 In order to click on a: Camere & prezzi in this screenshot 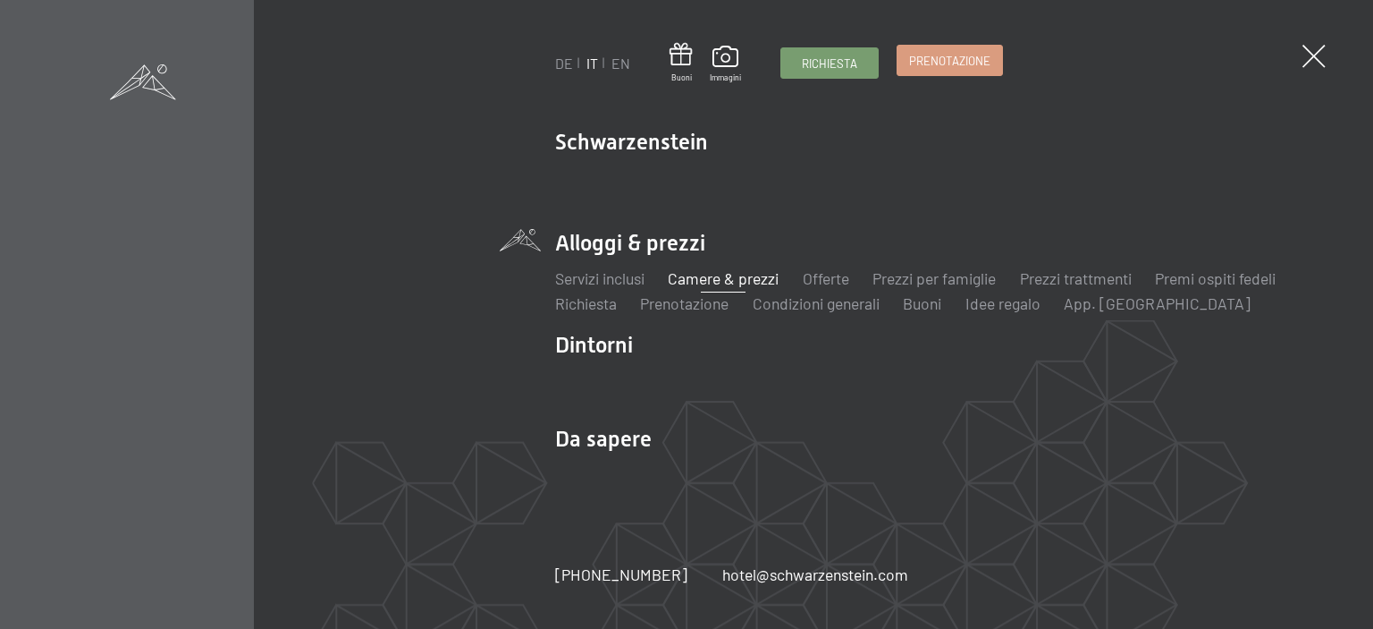, I will do `click(723, 278)`.